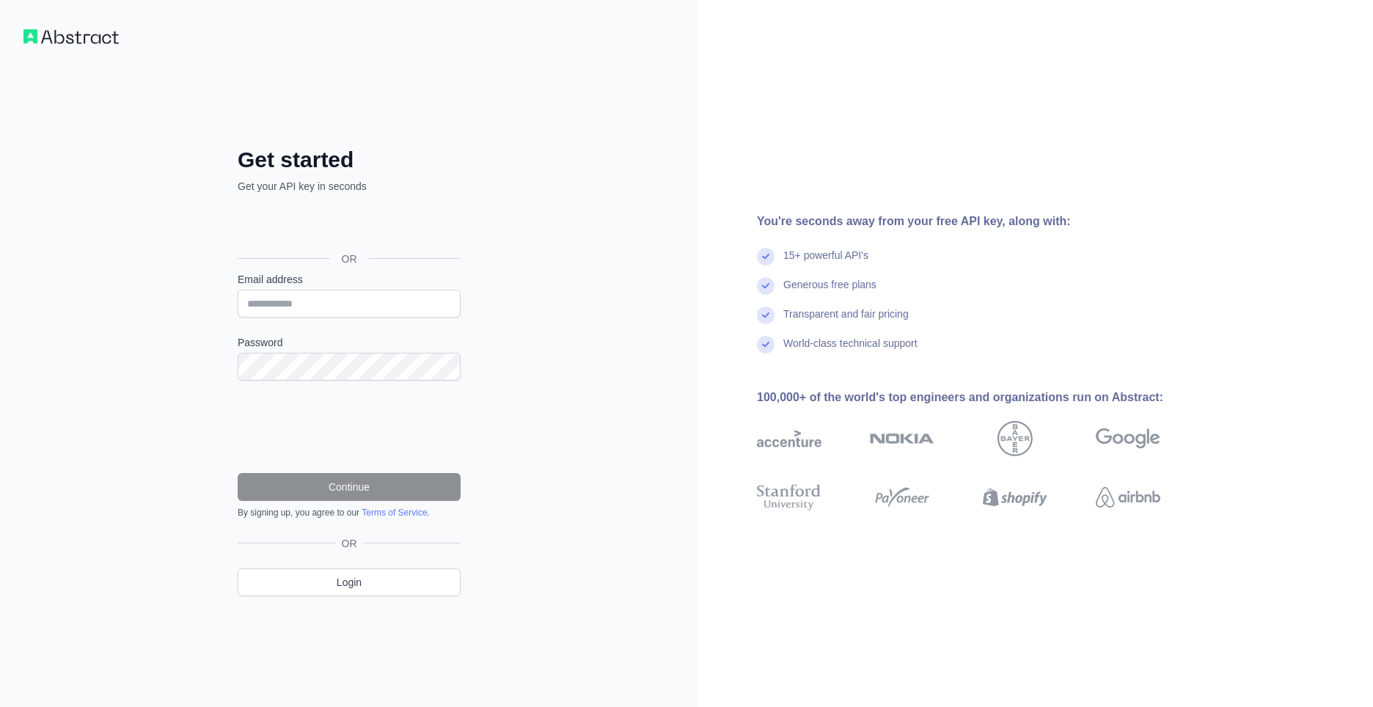 The width and height of the screenshot is (1373, 707). Describe the element at coordinates (846, 321) in the screenshot. I see `div: Transparent and fair pricing` at that location.